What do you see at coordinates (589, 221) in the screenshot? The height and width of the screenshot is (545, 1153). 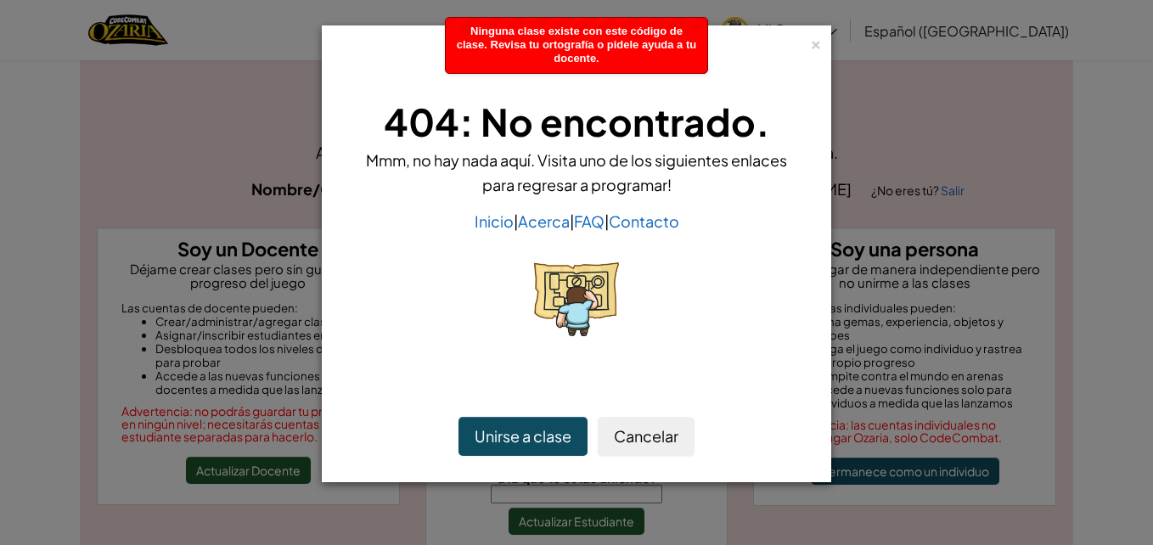 I see `a: FAQ` at bounding box center [589, 221].